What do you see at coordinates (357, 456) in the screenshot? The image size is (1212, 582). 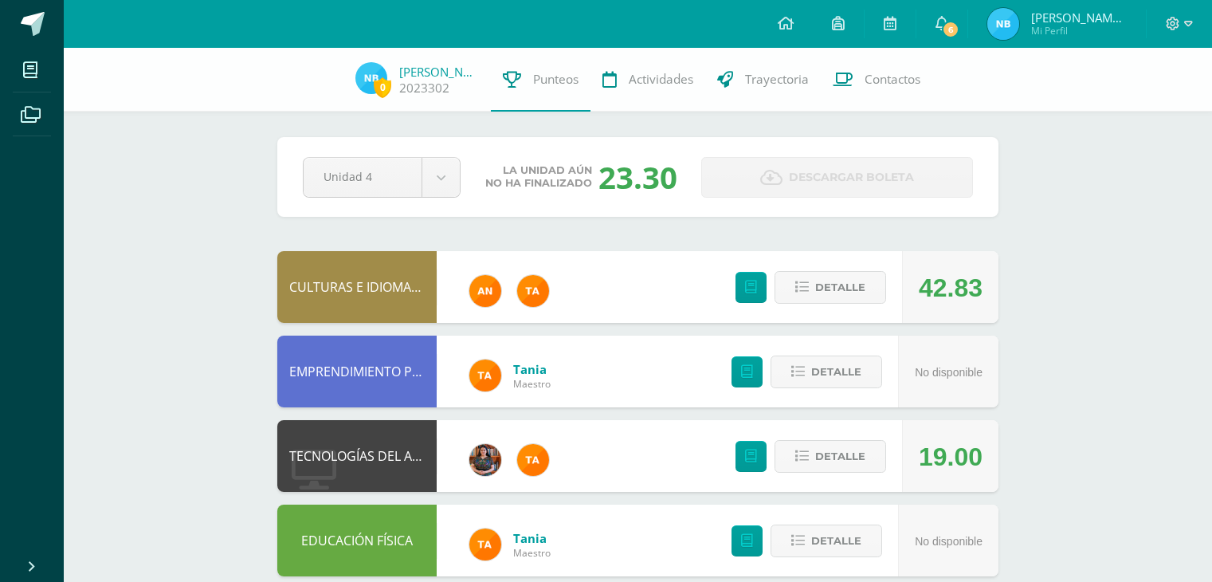 I see `div: TECNOLOGÍAS DEL APRENDIZAJE Y LA COMUNICACIÓN` at bounding box center [357, 456].